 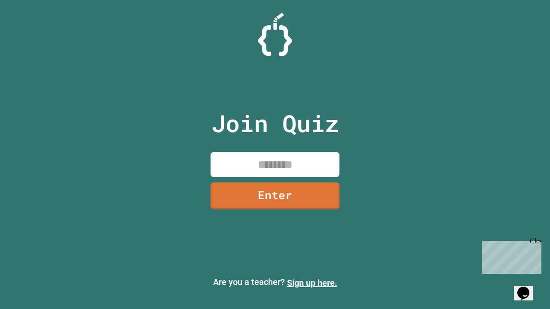 I want to click on p: Are you a teacher?, so click(x=275, y=283).